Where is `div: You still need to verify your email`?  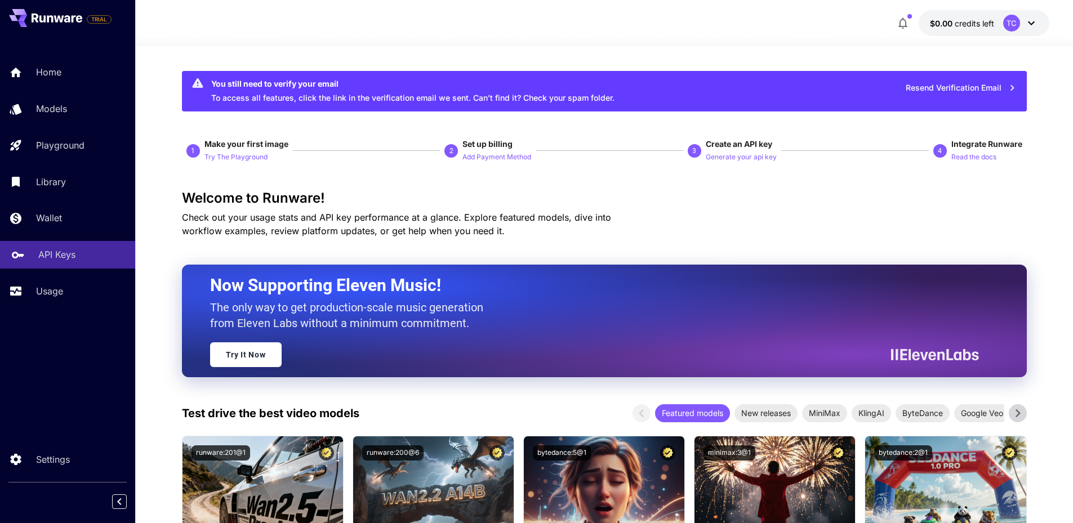
div: You still need to verify your email is located at coordinates (413, 83).